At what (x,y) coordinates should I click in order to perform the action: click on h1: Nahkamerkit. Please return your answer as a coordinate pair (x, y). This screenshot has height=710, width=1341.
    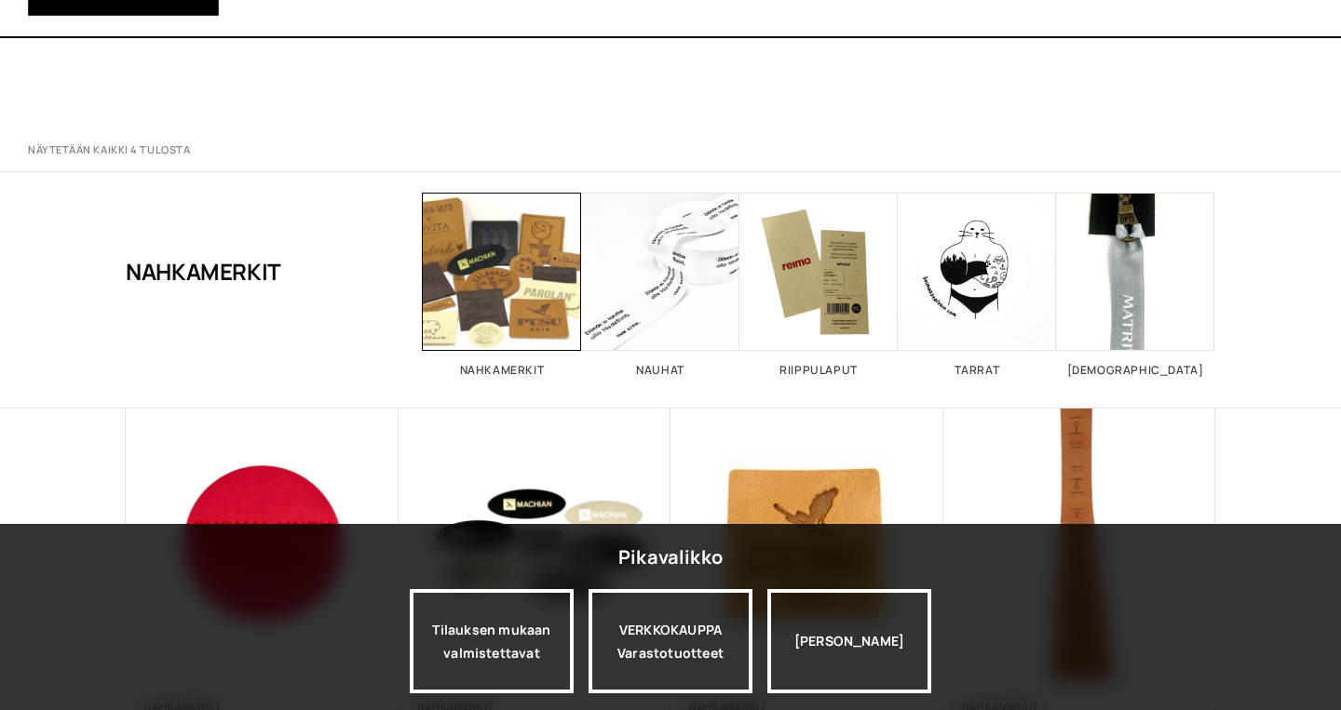
    Looking at the image, I should click on (203, 272).